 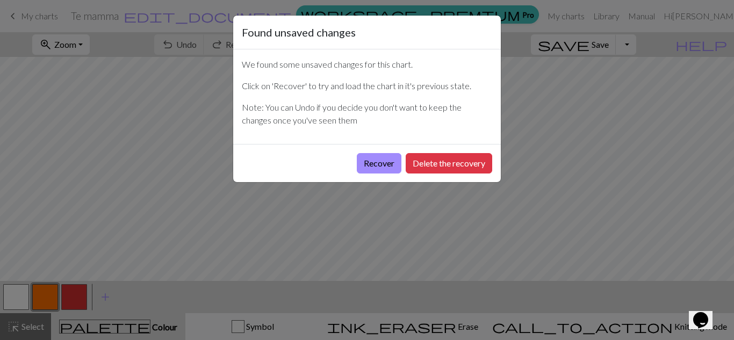 I want to click on h5: Found unsaved changes, so click(x=299, y=32).